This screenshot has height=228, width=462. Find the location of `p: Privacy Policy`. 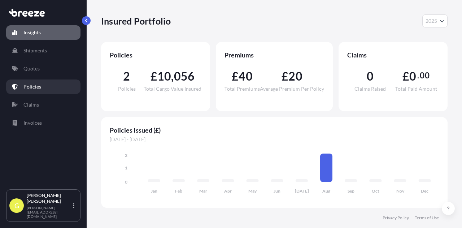

p: Privacy Policy is located at coordinates (395, 218).